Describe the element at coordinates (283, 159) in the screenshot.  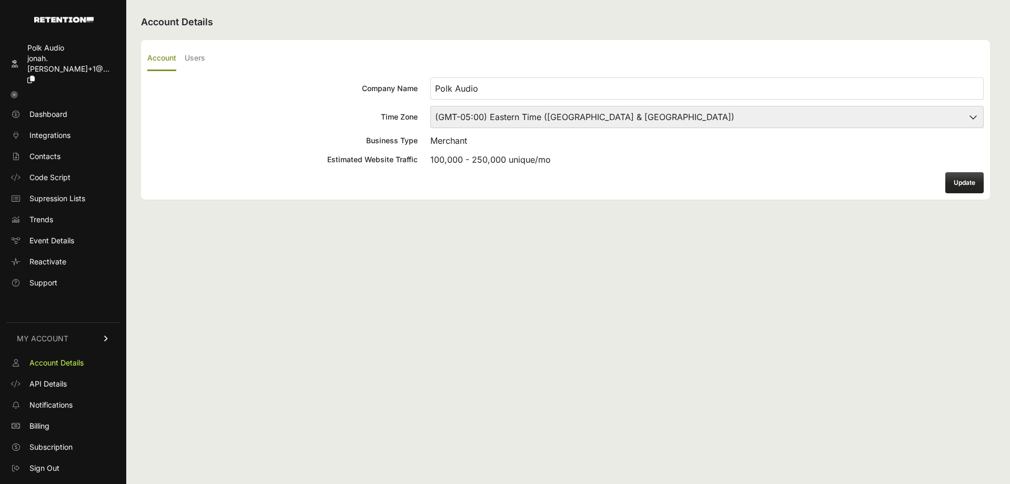
I see `div: Estimated Website Traffic` at that location.